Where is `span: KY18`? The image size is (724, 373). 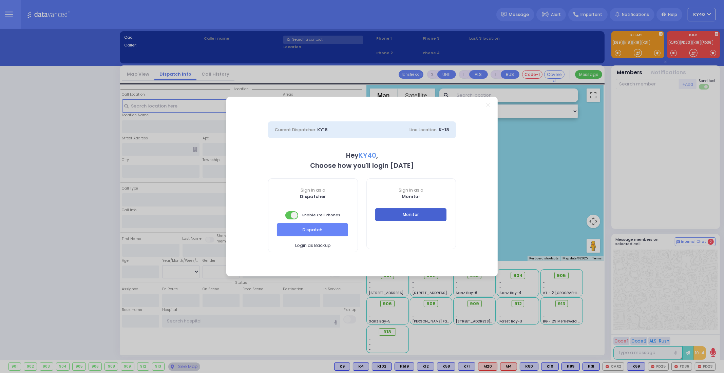 span: KY18 is located at coordinates (322, 130).